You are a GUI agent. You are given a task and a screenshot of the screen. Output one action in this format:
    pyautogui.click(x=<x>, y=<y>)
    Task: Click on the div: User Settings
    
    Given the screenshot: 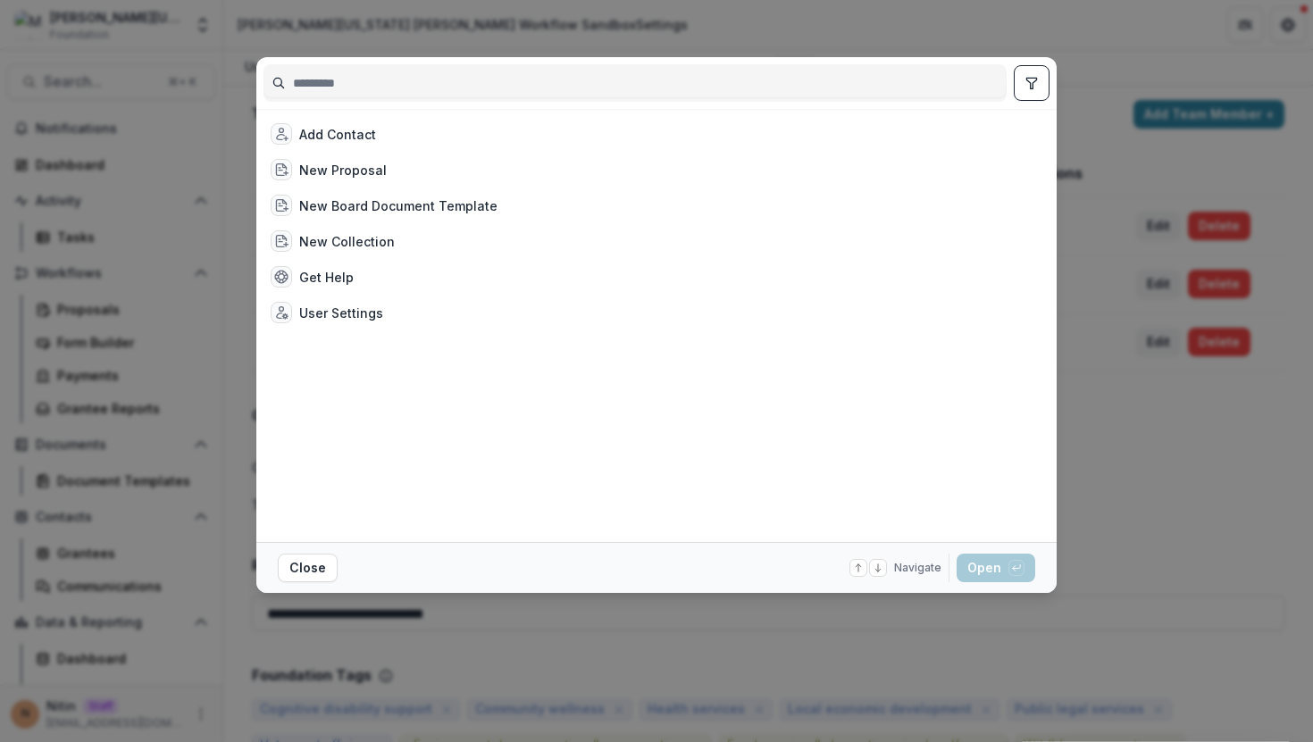 What is the action you would take?
    pyautogui.click(x=341, y=313)
    